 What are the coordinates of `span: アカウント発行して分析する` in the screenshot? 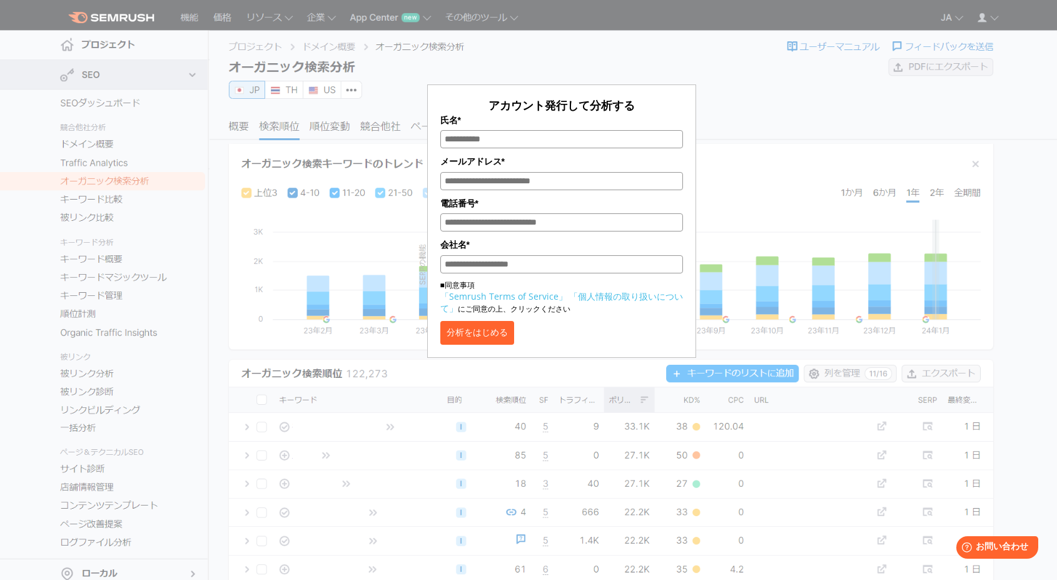 It's located at (562, 105).